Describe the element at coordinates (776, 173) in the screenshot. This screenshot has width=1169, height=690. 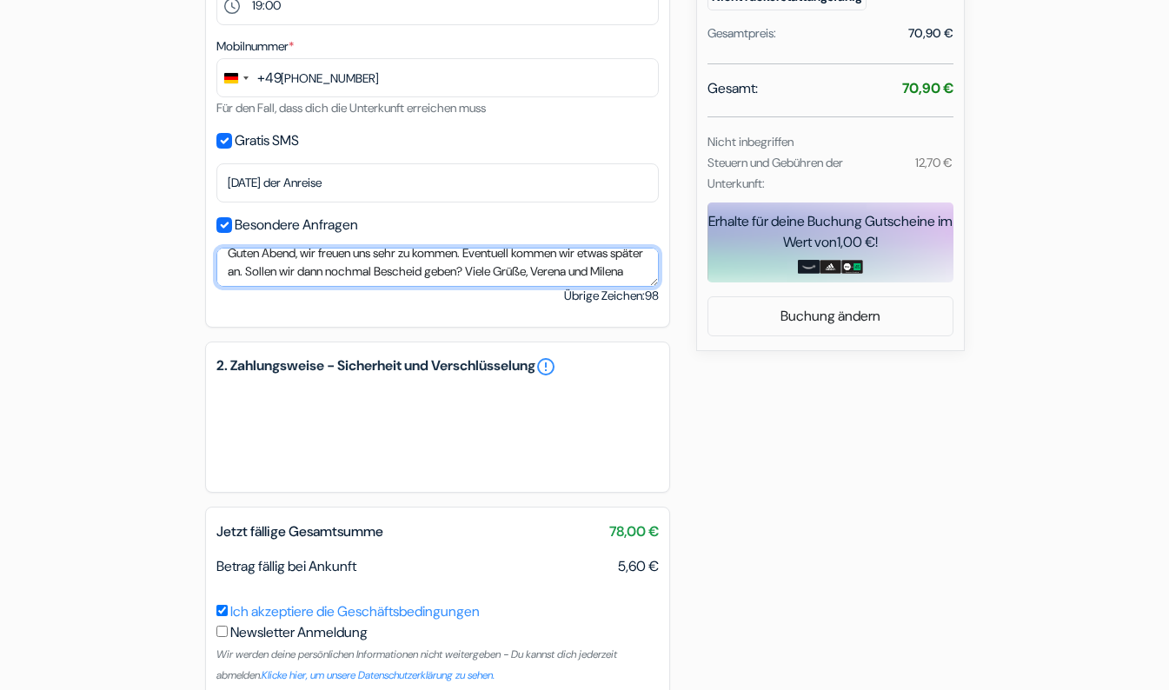
I see `small: Steuern und Gebühren der Unterkunft:` at that location.